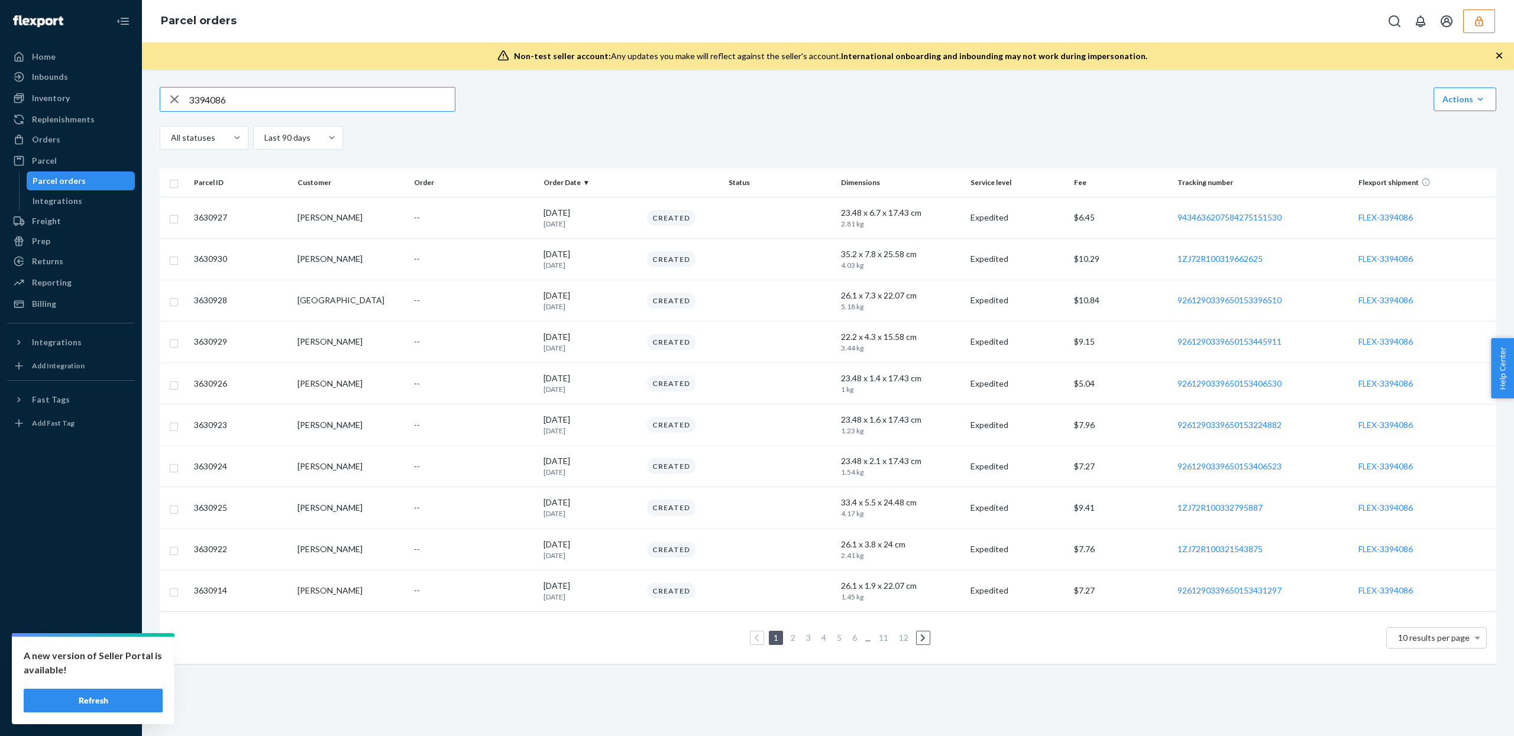  I want to click on p: $ 7.27, so click(1121, 467).